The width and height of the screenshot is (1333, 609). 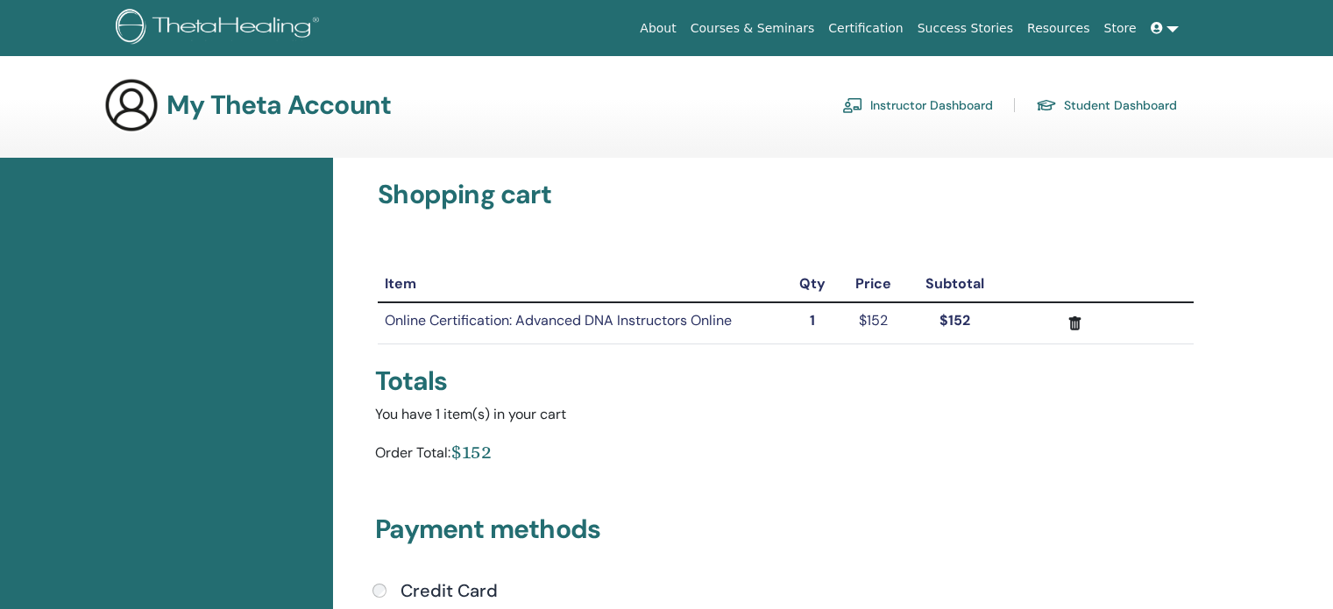 What do you see at coordinates (954, 284) in the screenshot?
I see `th: Subtotal` at bounding box center [954, 284].